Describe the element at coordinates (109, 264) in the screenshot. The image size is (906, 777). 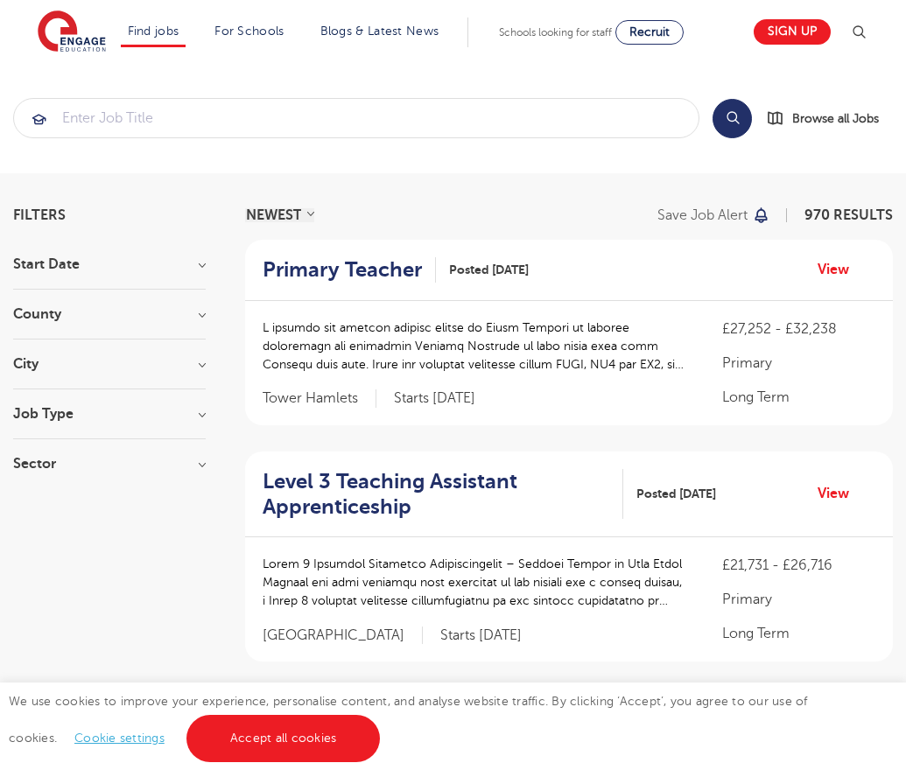
I see `h3: Start Date` at that location.